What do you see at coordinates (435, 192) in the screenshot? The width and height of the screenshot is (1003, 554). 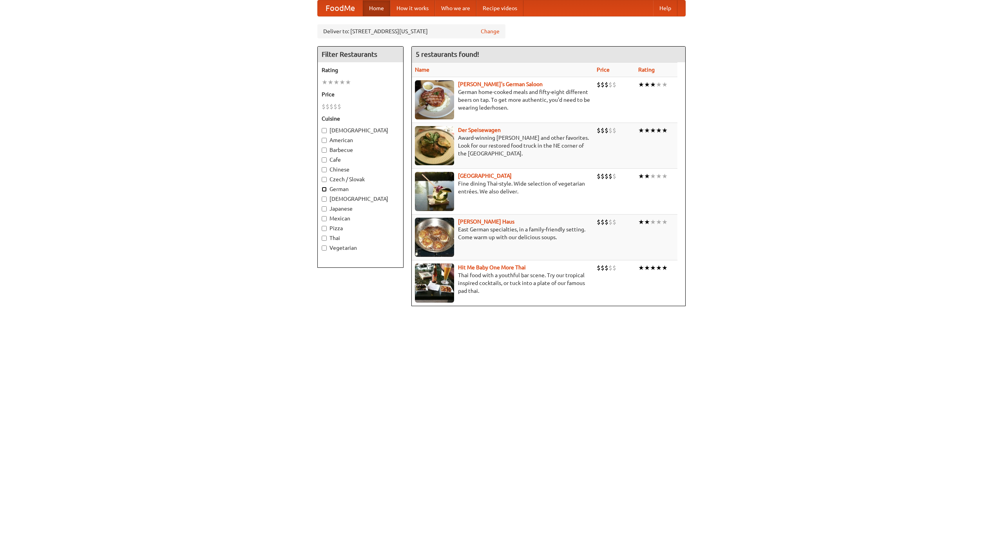 I see `img: satay.jpg` at bounding box center [435, 192].